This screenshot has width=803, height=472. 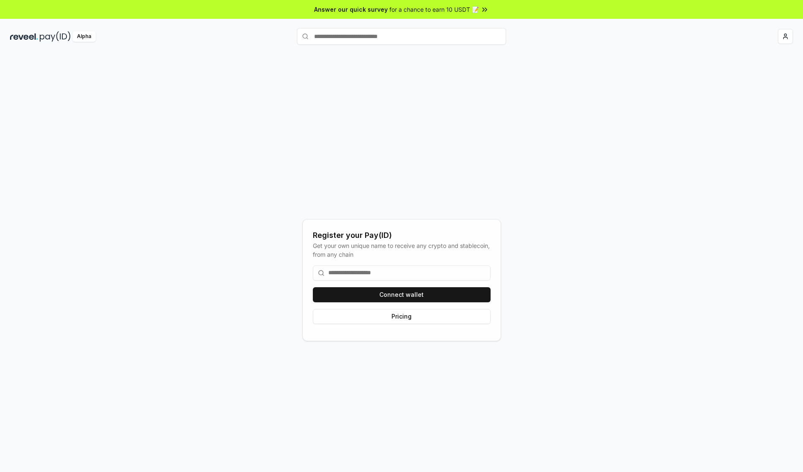 I want to click on div: Register your Pay(ID), so click(x=401, y=235).